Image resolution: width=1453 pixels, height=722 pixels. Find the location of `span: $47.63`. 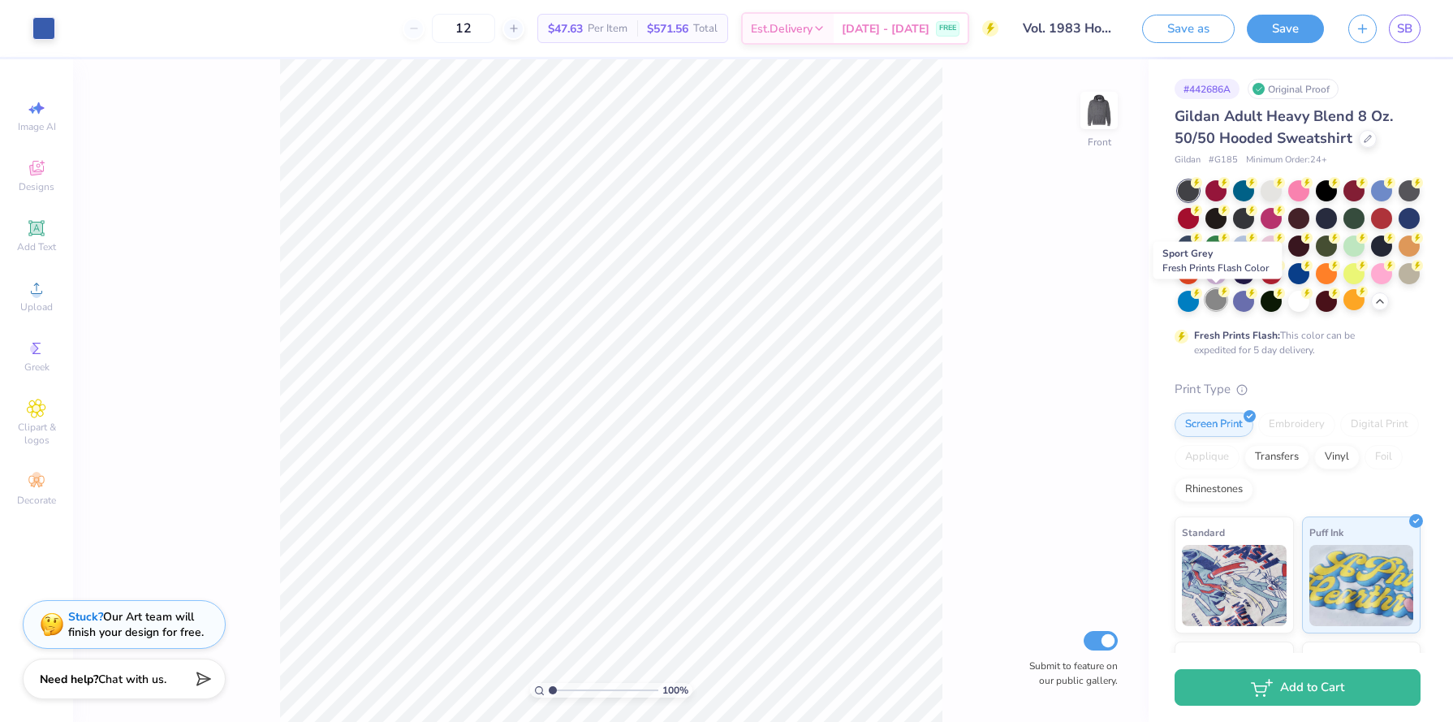

span: $47.63 is located at coordinates (565, 28).